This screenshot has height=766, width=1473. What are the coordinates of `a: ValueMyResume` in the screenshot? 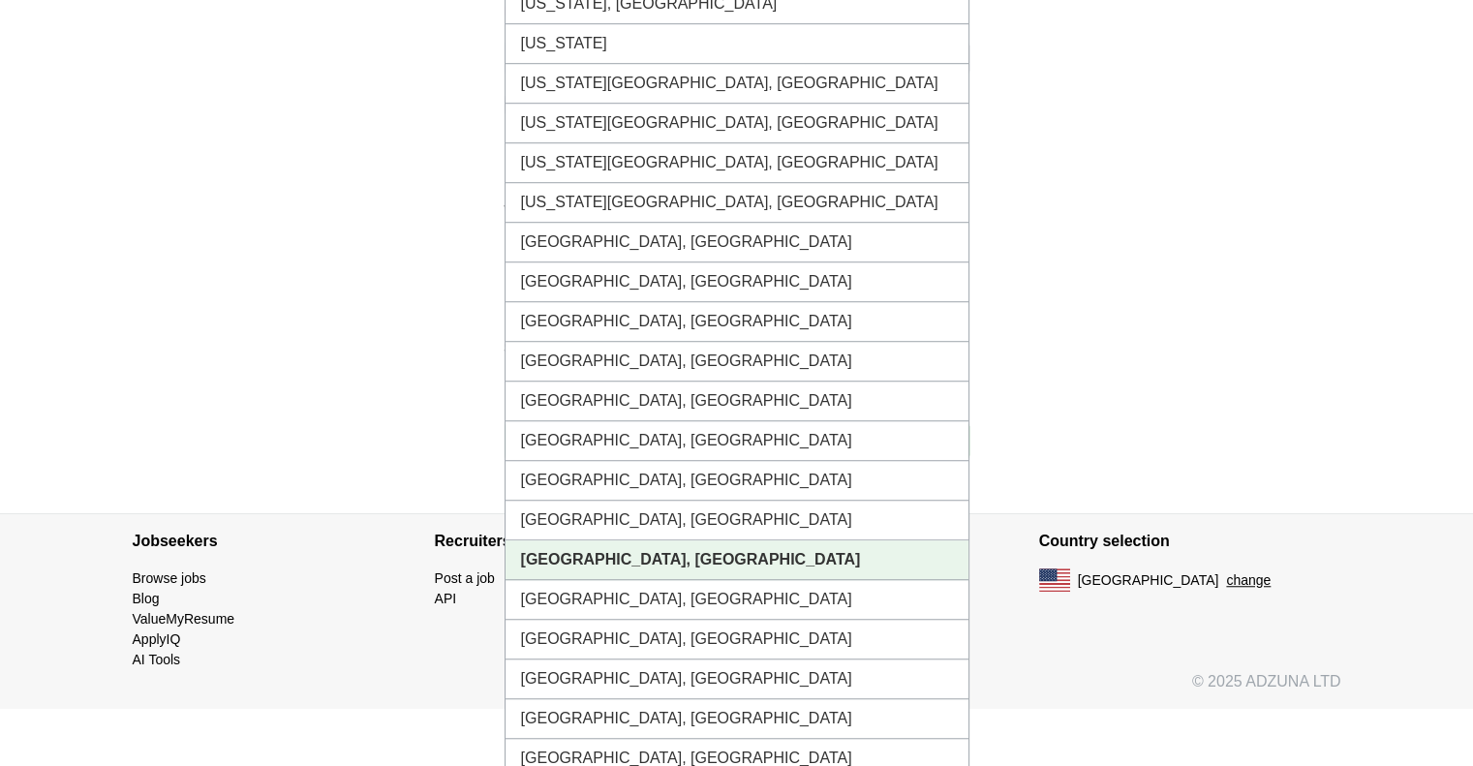 It's located at (184, 619).